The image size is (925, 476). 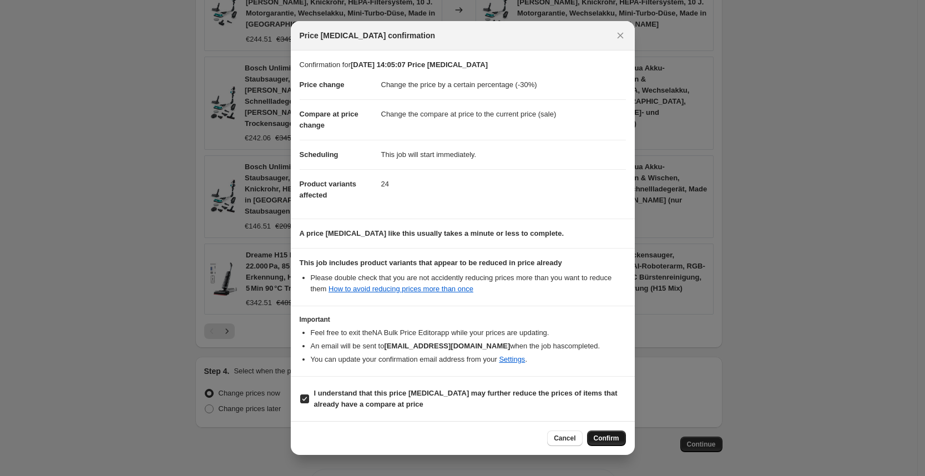 I want to click on a: How to avoid reducing prices more than once, so click(x=401, y=289).